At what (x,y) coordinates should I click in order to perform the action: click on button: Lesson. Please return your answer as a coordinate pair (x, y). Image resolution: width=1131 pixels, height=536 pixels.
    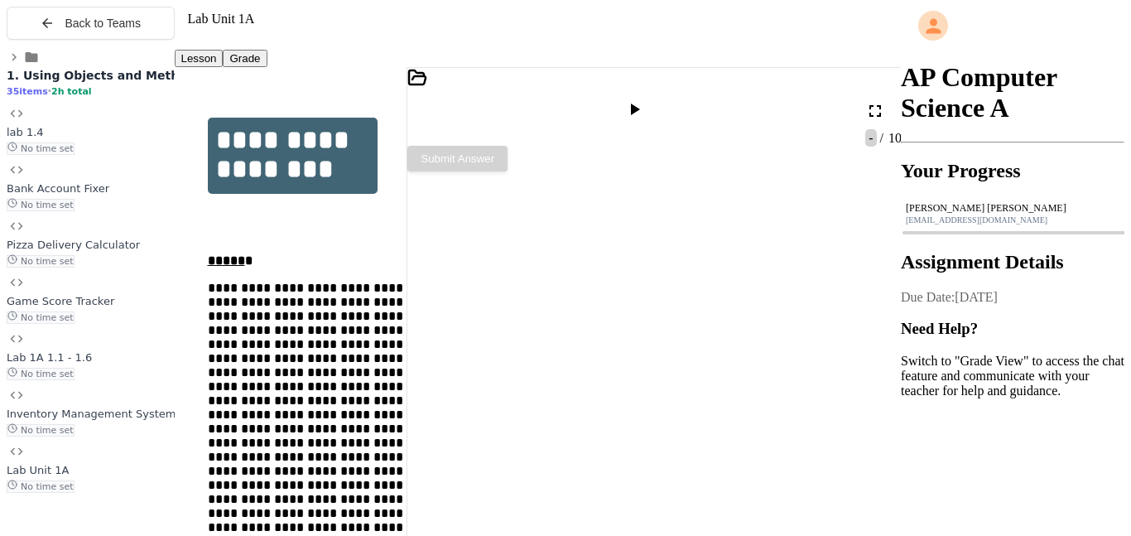
    Looking at the image, I should click on (199, 58).